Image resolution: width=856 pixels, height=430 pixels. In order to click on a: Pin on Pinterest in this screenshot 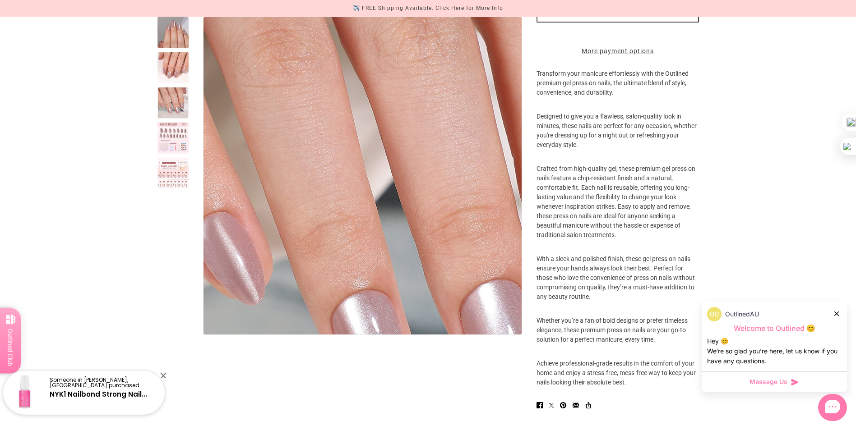, I will do `click(563, 405)`.